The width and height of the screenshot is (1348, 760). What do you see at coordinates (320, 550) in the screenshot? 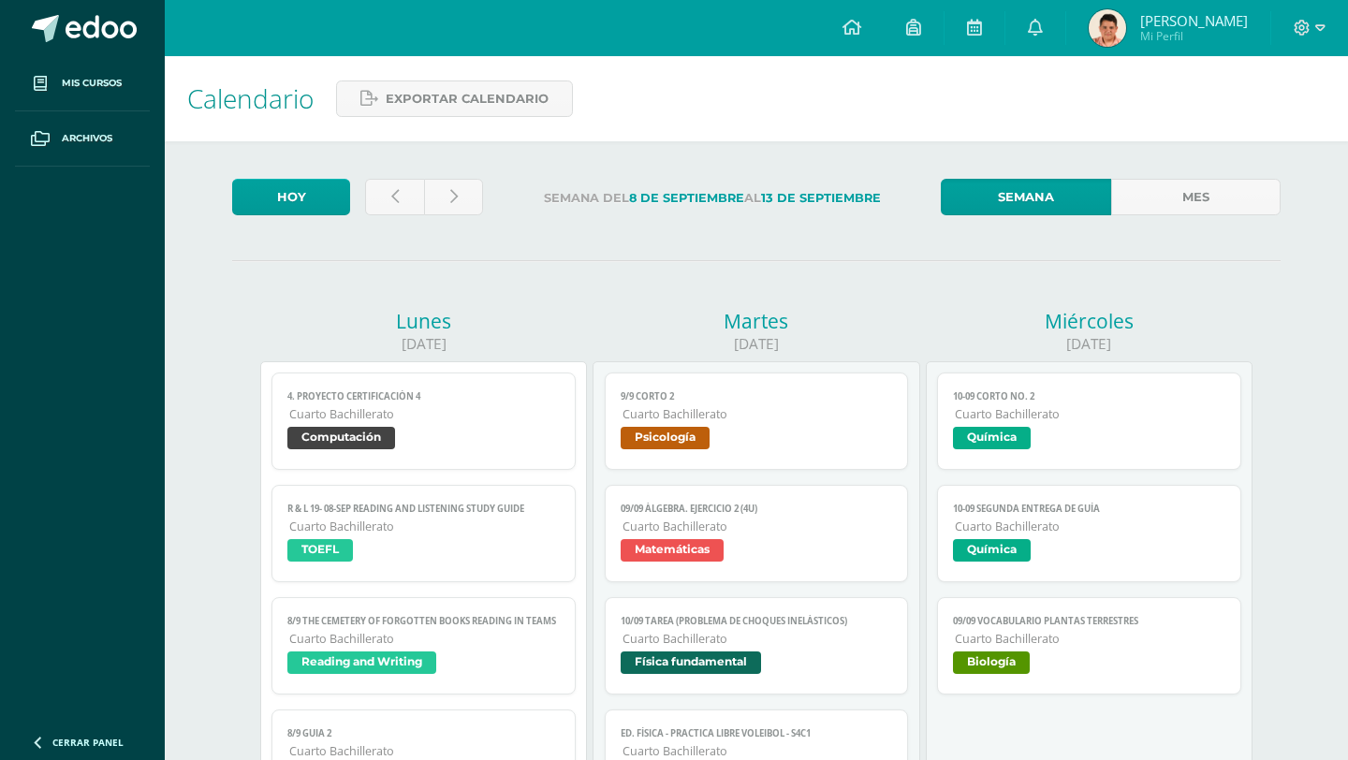
I see `span: TOEFL` at bounding box center [320, 550].